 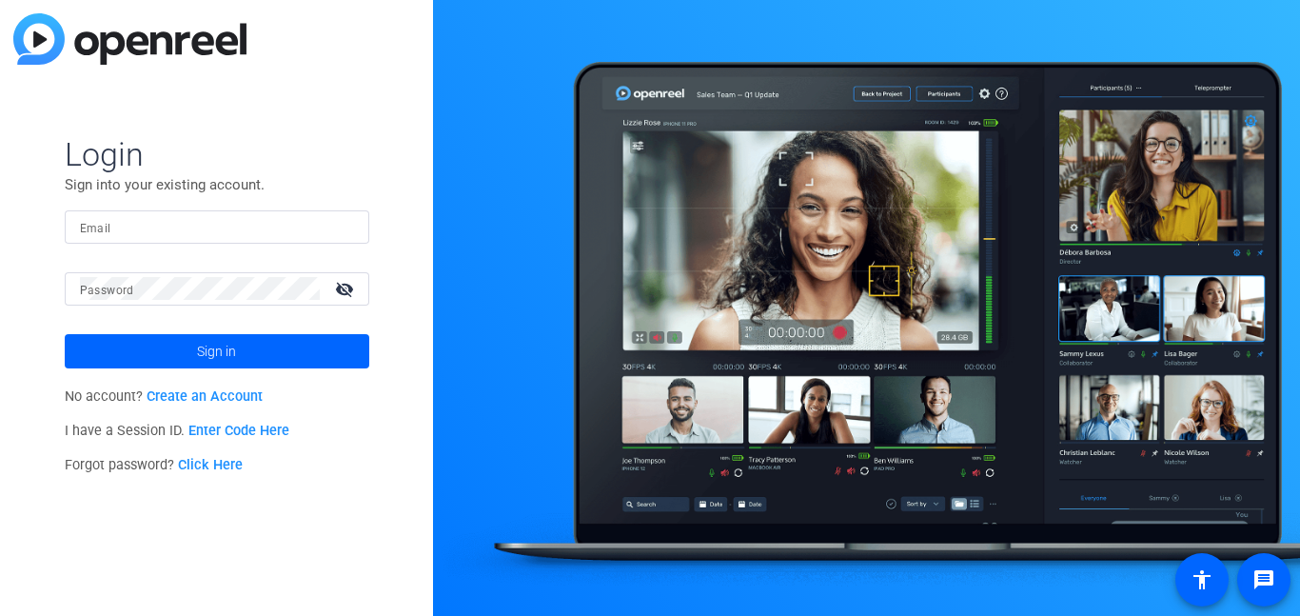 What do you see at coordinates (177, 430) in the screenshot?
I see `span: I have a Session ID.` at bounding box center [177, 430].